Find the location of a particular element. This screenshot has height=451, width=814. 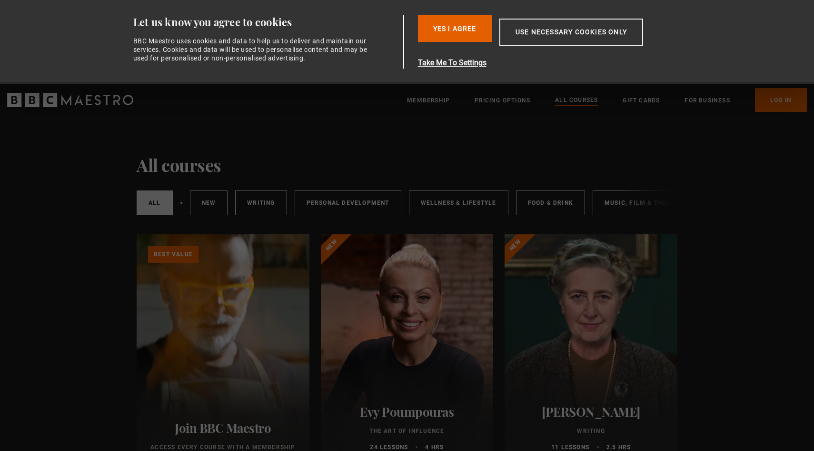

a: New is located at coordinates (209, 203).